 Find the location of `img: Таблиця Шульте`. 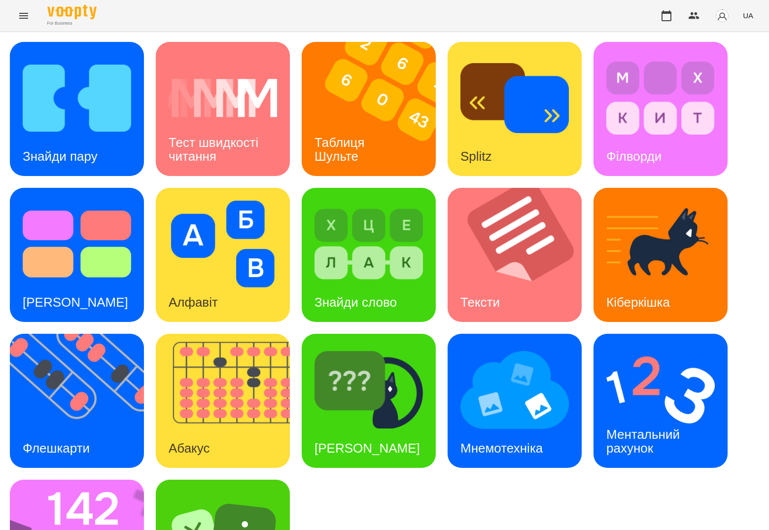

img: Таблиця Шульте is located at coordinates (374, 109).